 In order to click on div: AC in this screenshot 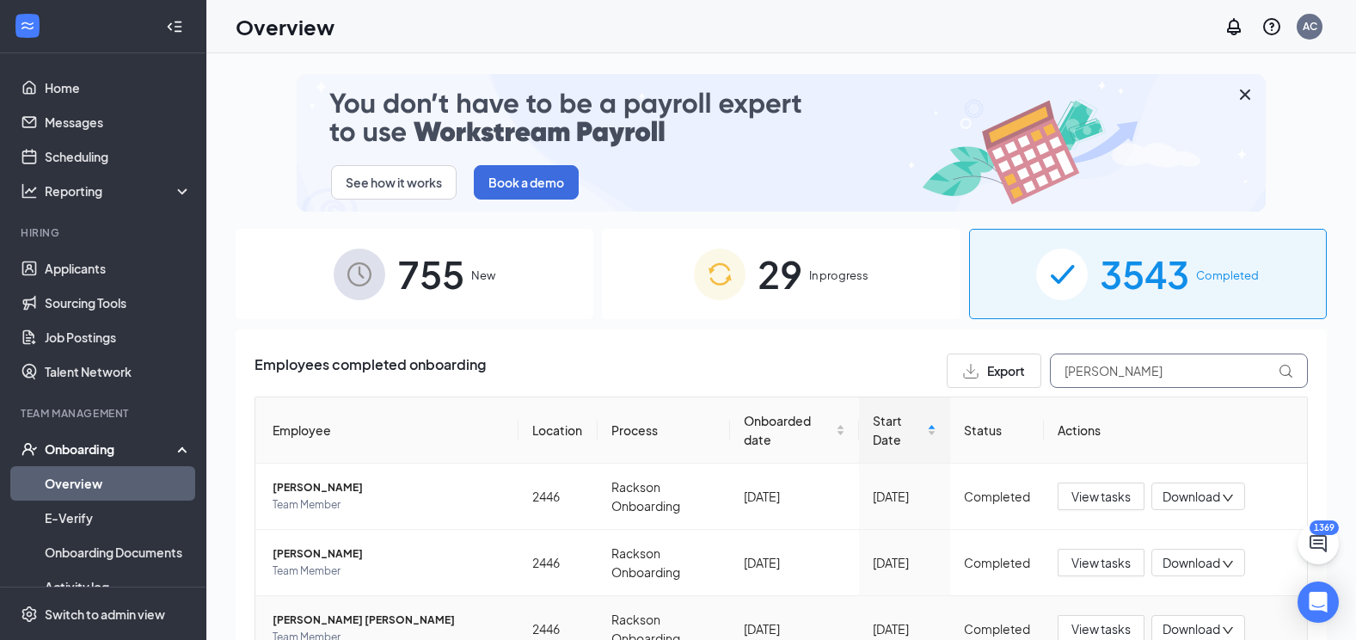, I will do `click(1310, 26)`.